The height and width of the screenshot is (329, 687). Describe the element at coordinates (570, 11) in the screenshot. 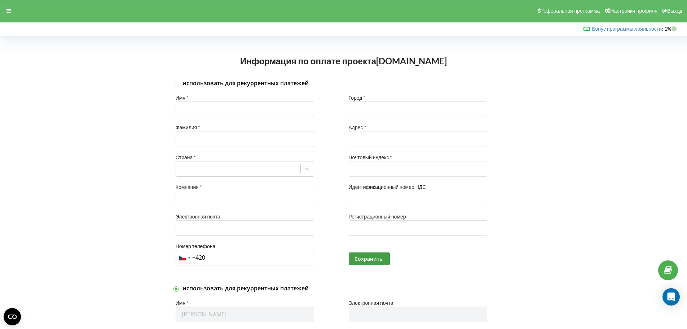

I see `span: Реферальная программа` at that location.